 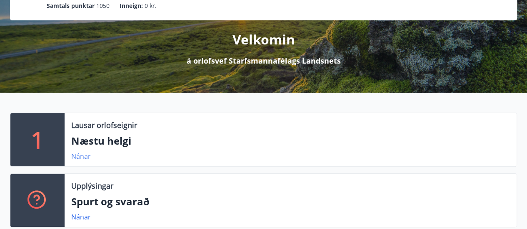 What do you see at coordinates (104, 125) in the screenshot?
I see `p: Lausar orlofseignir` at bounding box center [104, 125].